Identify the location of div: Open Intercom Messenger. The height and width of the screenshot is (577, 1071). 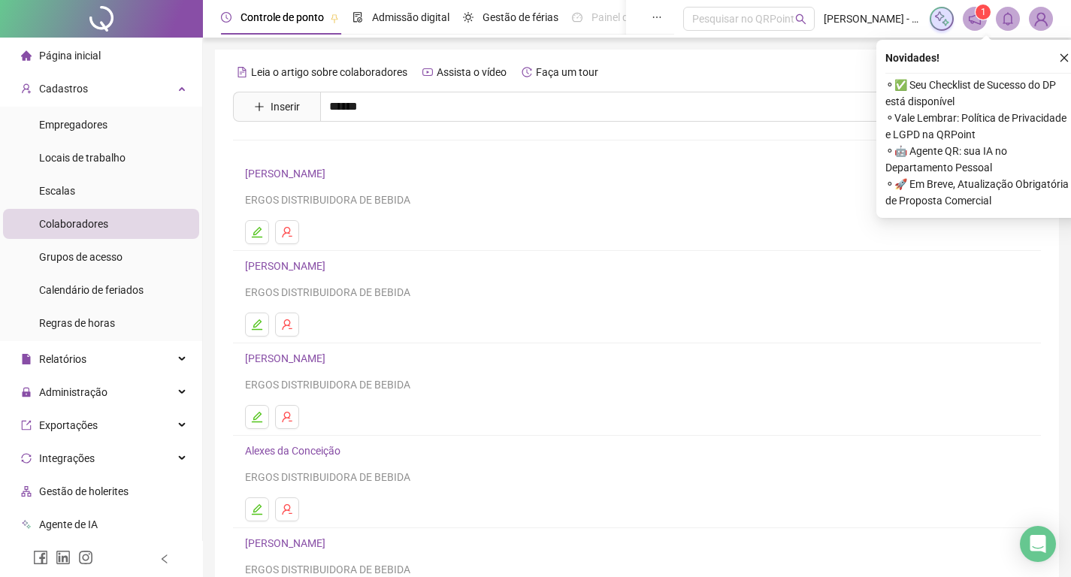
(1038, 544).